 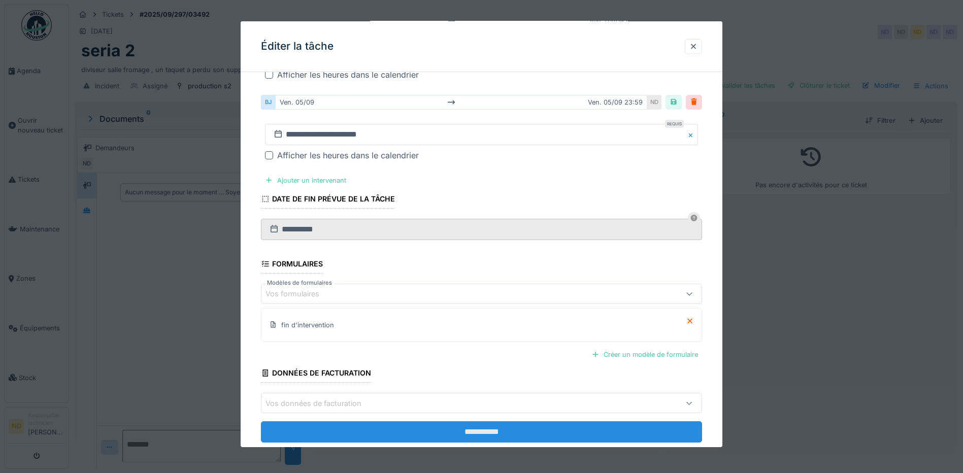 What do you see at coordinates (308, 325) in the screenshot?
I see `div: fin d'intervention` at bounding box center [308, 325].